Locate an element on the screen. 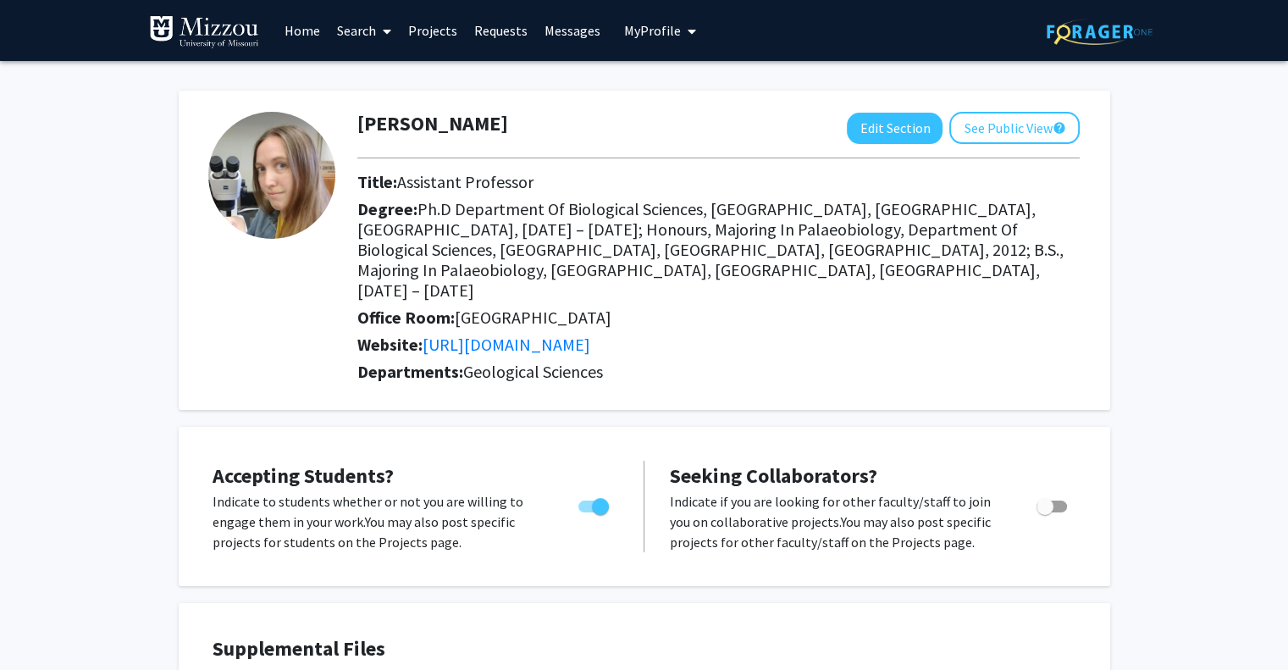  a: Projects is located at coordinates (433, 30).